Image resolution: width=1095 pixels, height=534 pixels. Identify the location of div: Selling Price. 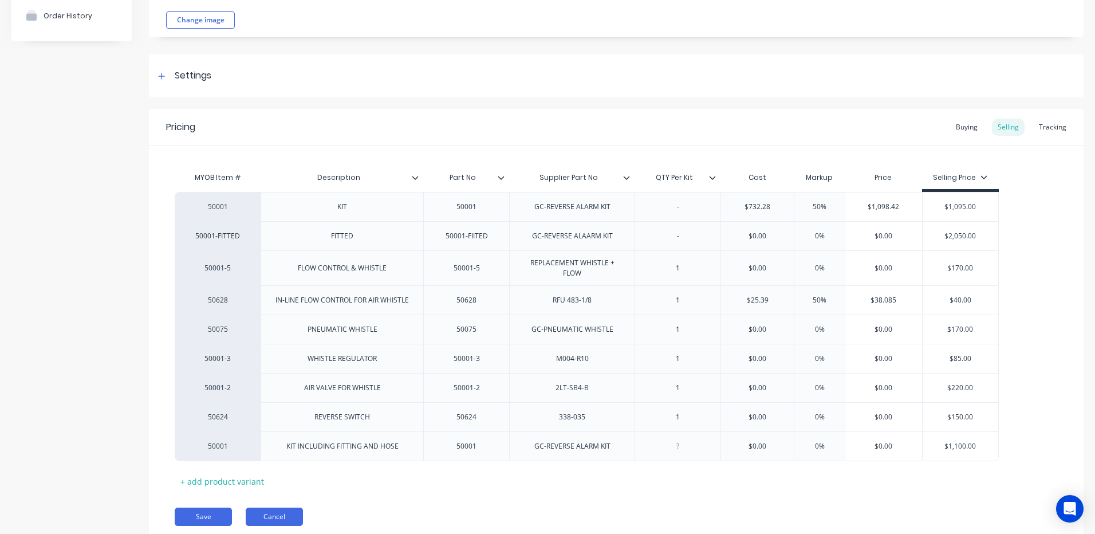
(960, 178).